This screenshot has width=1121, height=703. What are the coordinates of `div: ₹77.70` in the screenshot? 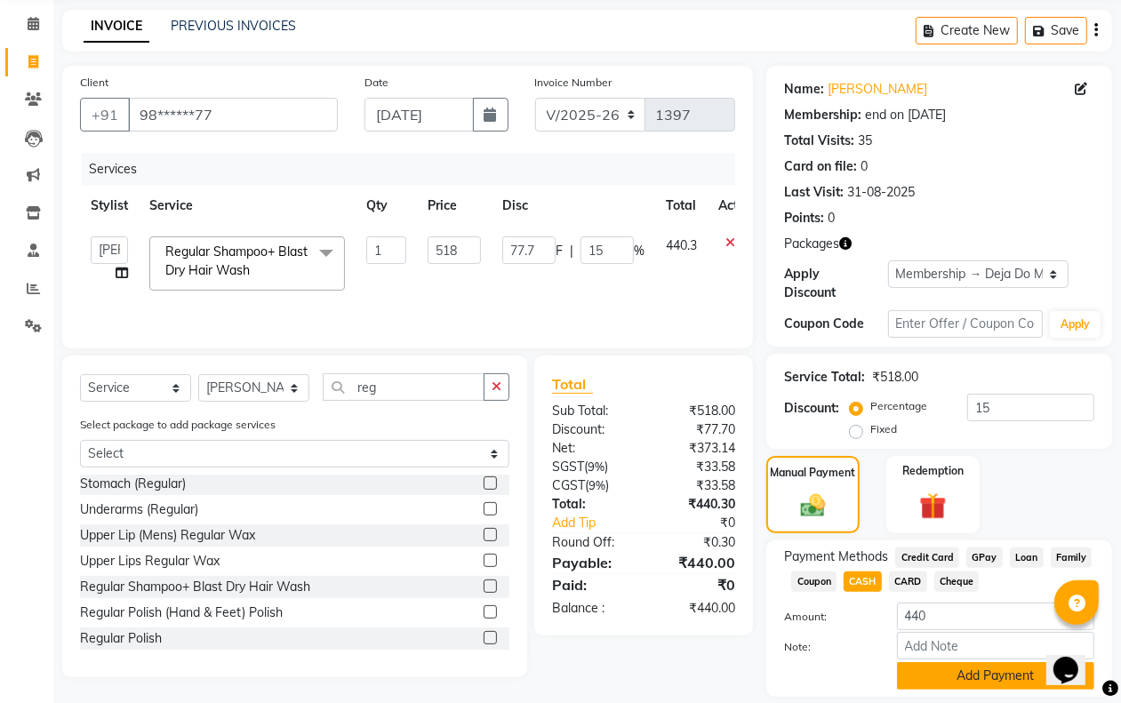 It's located at (696, 429).